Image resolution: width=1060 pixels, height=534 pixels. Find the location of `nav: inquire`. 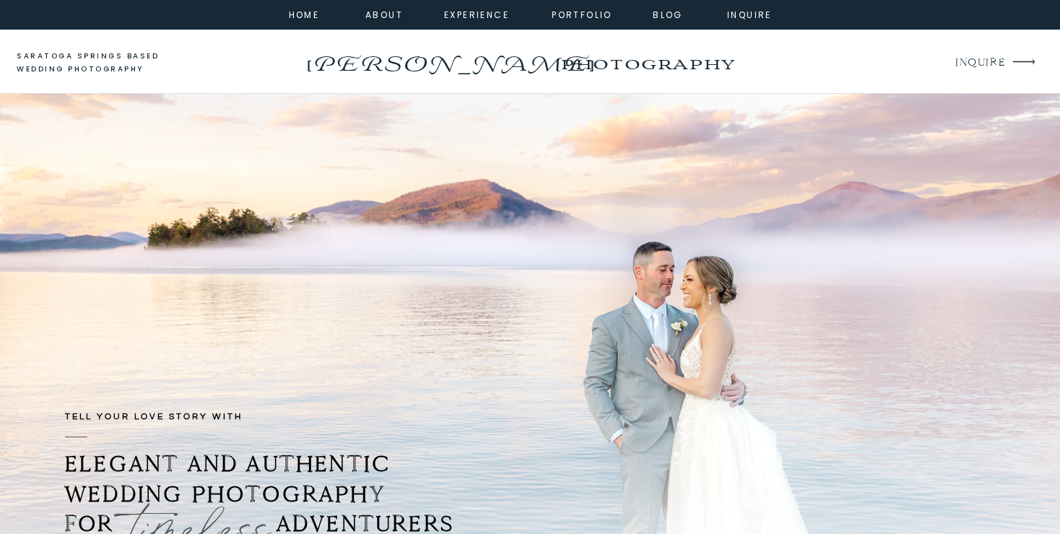

nav: inquire is located at coordinates (749, 14).